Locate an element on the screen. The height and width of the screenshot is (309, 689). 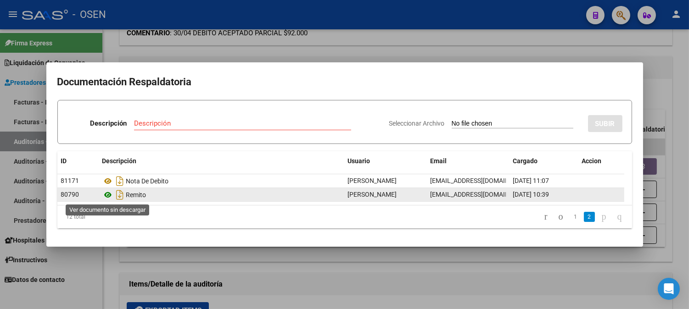
h2: Documentación Respaldatoria is located at coordinates (345, 82).